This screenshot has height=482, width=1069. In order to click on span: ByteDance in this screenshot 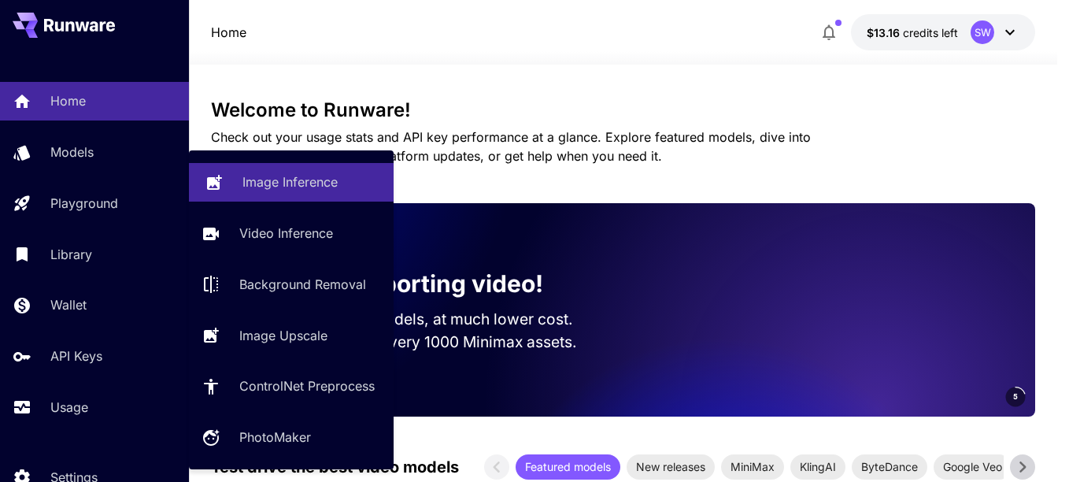, I will do `click(889, 466)`.